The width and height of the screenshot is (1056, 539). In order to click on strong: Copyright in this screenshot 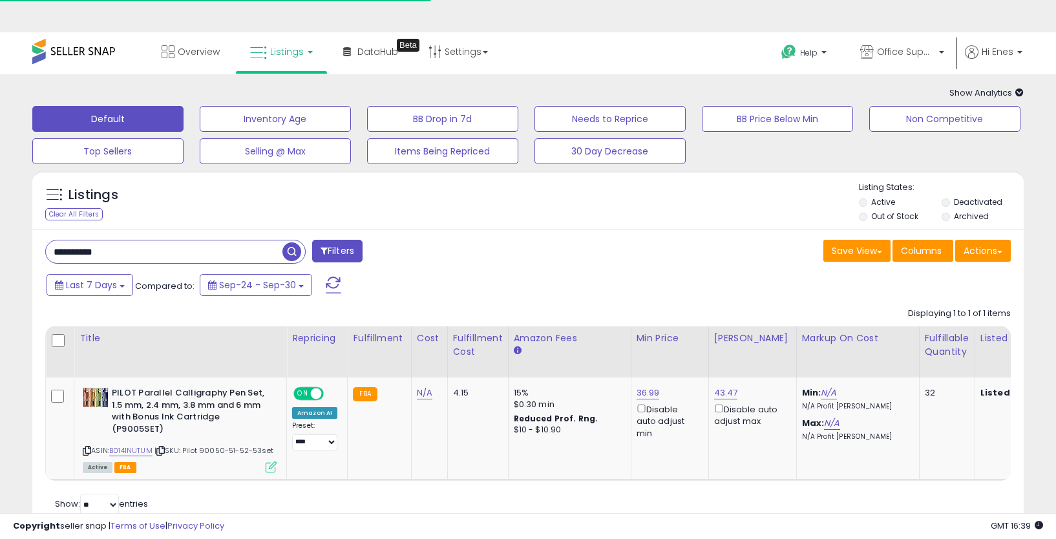, I will do `click(36, 526)`.